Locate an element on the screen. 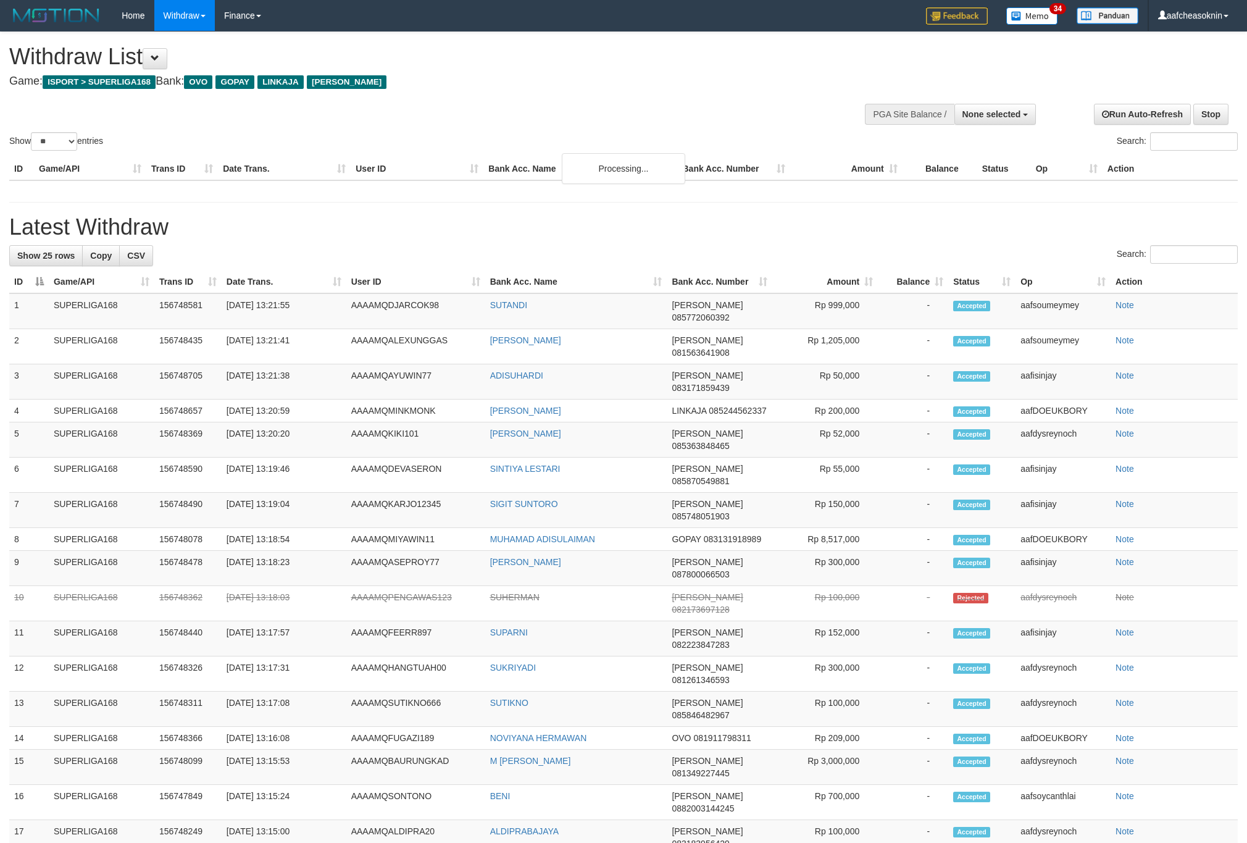  td: AAAAMQDEVASERON is located at coordinates (415, 475).